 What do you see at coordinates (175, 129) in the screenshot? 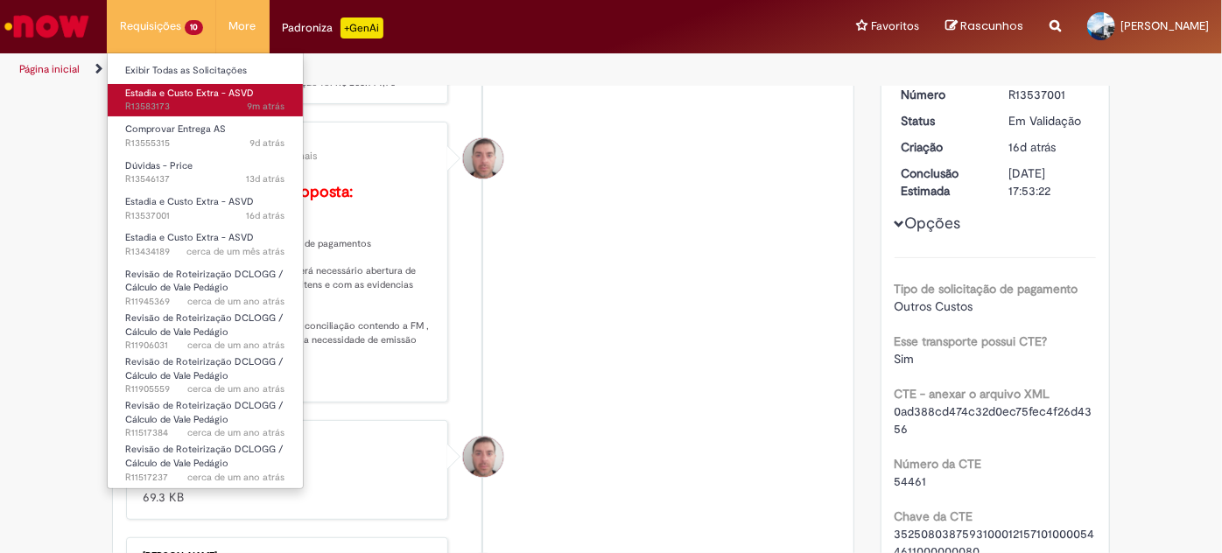
I see `span: Comprovar Entrega AS` at bounding box center [175, 129].